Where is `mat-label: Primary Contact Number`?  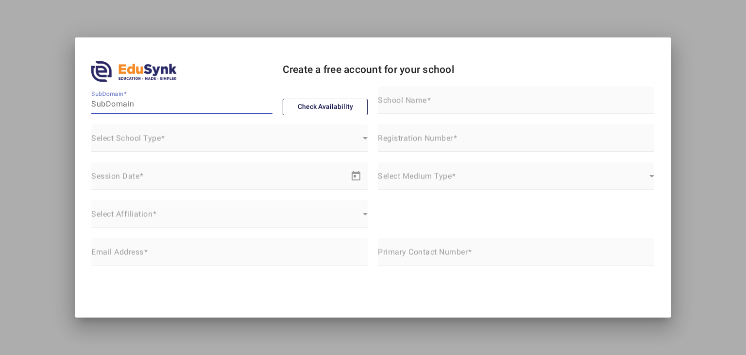
mat-label: Primary Contact Number is located at coordinates (423, 252).